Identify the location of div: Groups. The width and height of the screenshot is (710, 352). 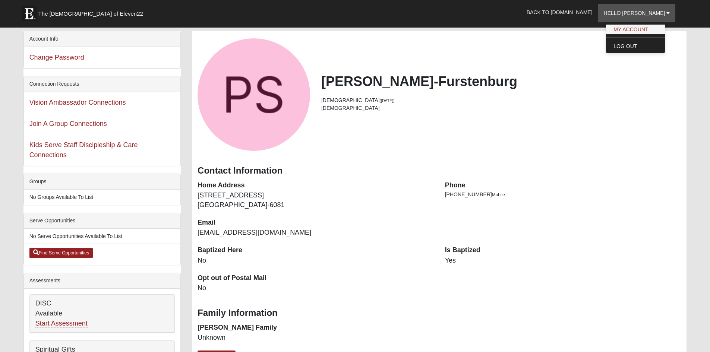
(102, 182).